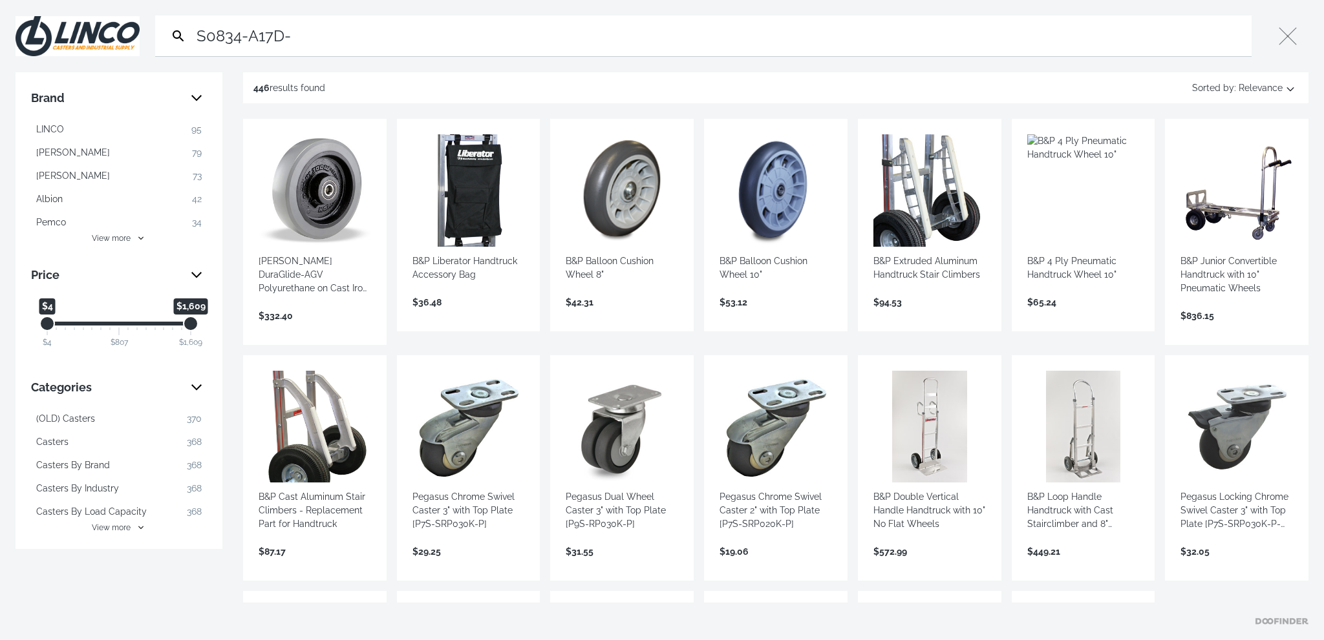 The image size is (1324, 640). I want to click on svg: Sort, so click(1290, 88).